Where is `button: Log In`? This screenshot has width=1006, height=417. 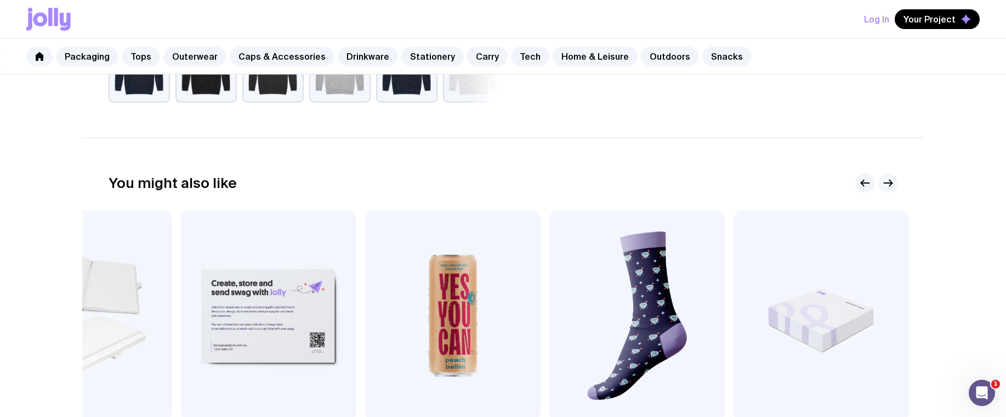
button: Log In is located at coordinates (876, 19).